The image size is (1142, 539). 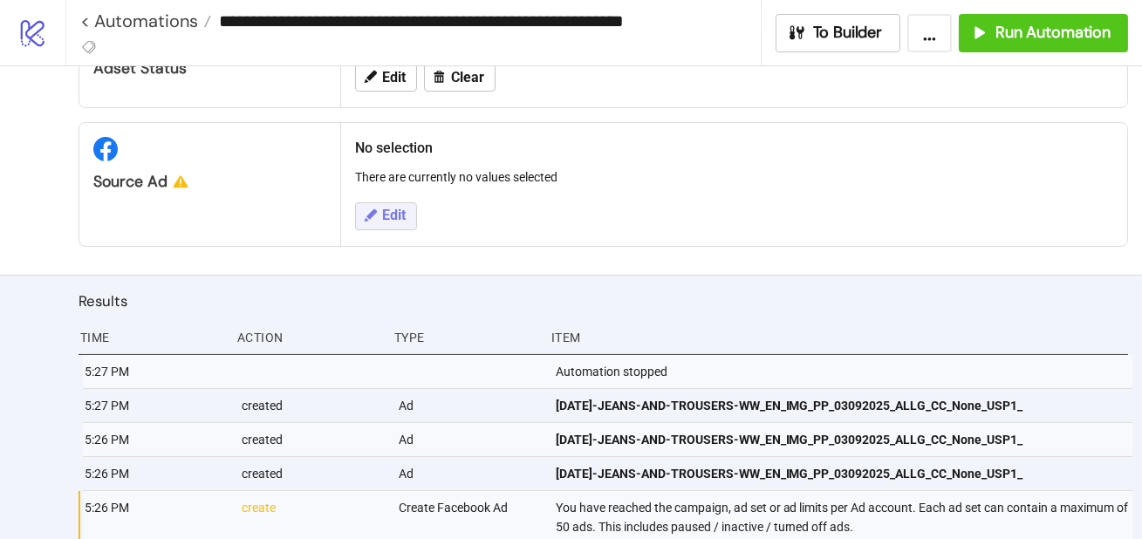 What do you see at coordinates (603, 301) in the screenshot?
I see `h2: Results` at bounding box center [603, 301].